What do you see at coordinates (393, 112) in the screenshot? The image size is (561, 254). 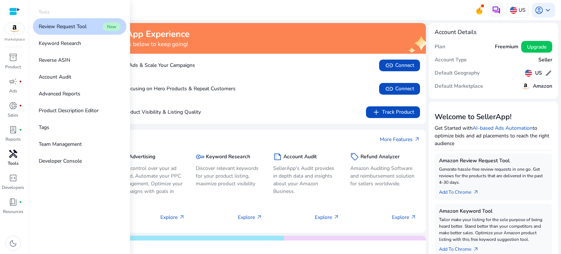 I see `span: Track Product` at bounding box center [393, 112].